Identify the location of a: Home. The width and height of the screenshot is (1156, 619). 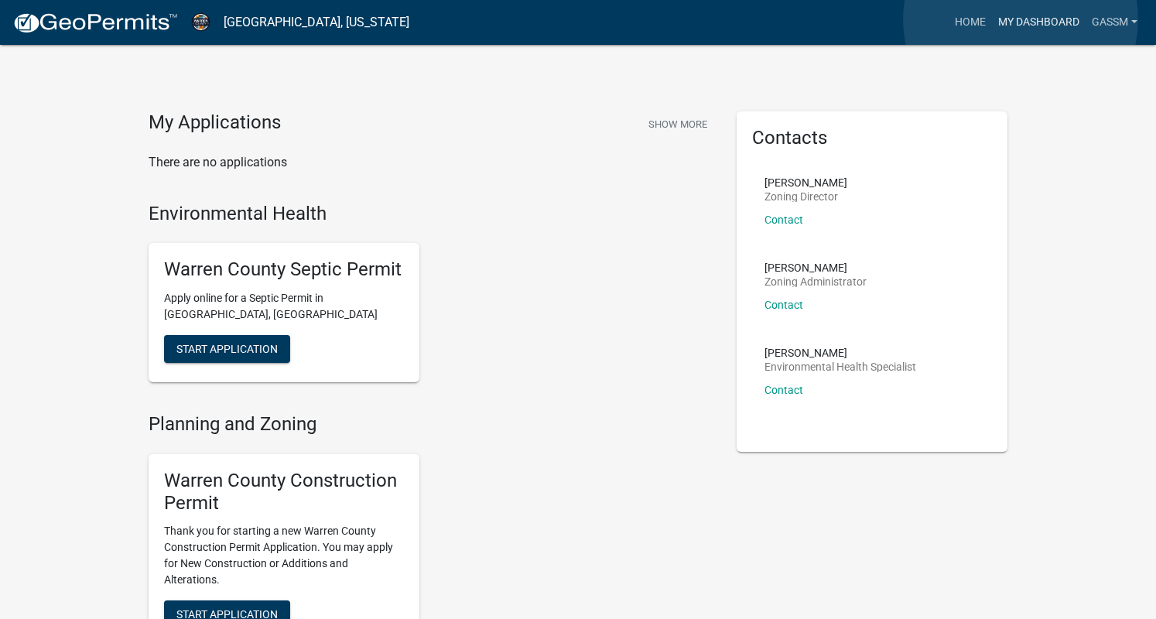
(970, 22).